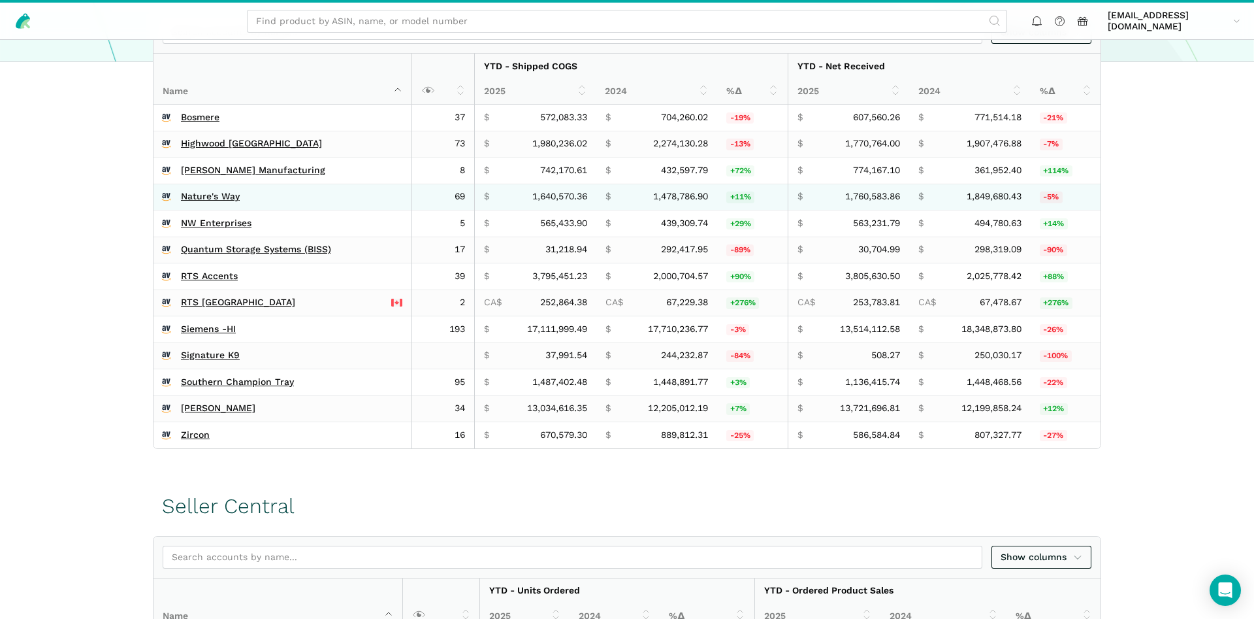 The height and width of the screenshot is (619, 1254). Describe the element at coordinates (443, 144) in the screenshot. I see `td: 73` at that location.